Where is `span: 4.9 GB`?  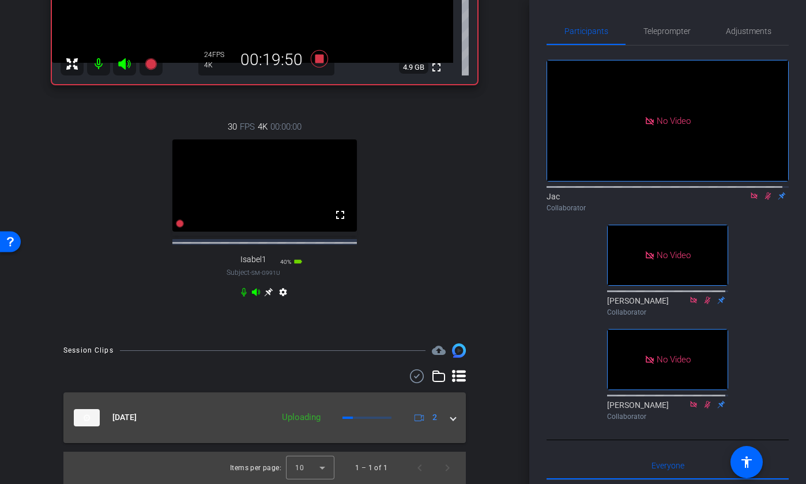
span: 4.9 GB is located at coordinates (413, 67).